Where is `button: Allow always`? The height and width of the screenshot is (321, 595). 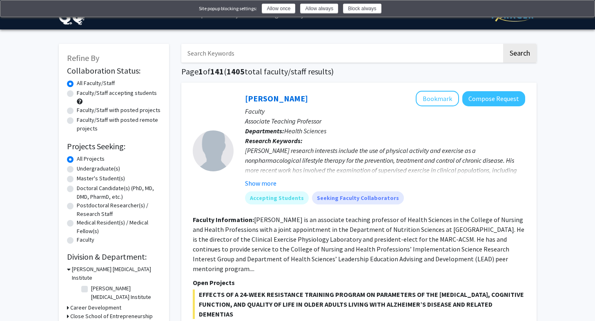 button: Allow always is located at coordinates (319, 9).